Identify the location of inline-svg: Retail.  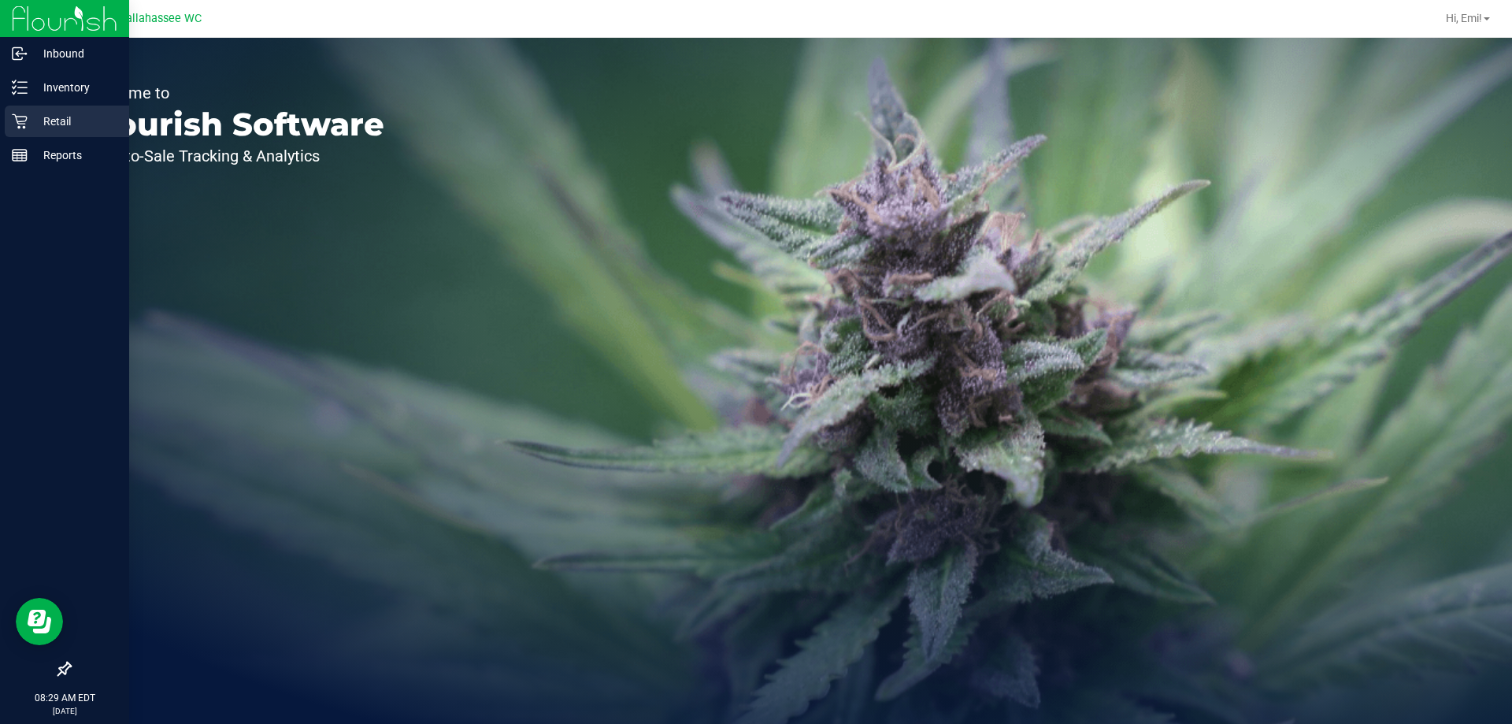
(20, 121).